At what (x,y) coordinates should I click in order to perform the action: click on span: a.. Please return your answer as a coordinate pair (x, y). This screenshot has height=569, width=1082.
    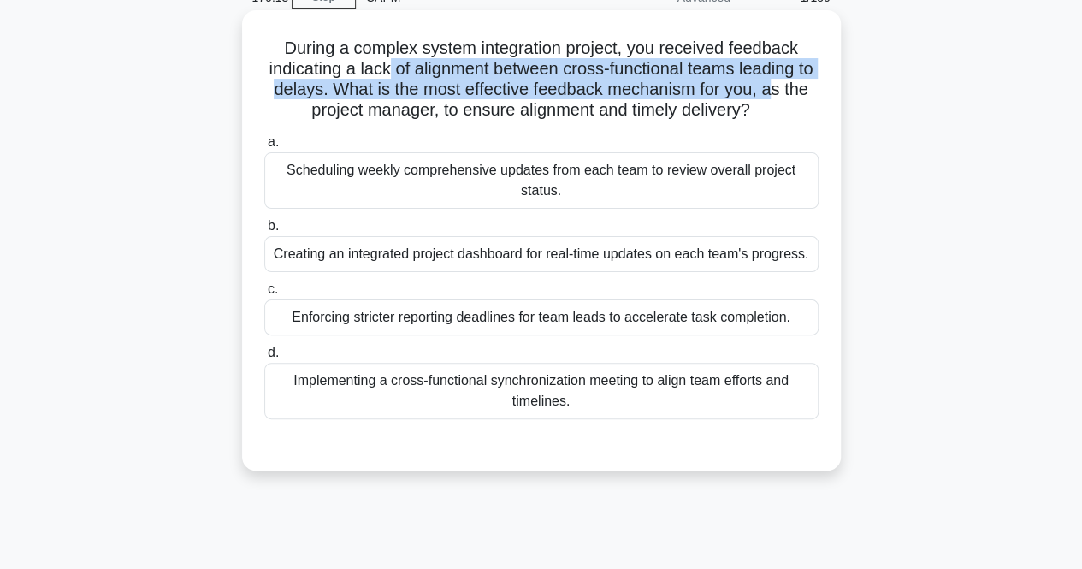
    Looking at the image, I should click on (273, 141).